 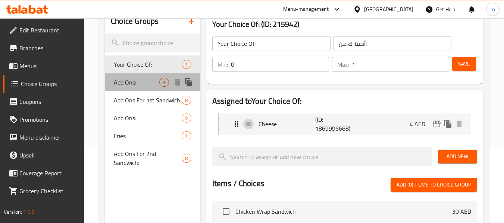 What do you see at coordinates (334, 124) in the screenshot?
I see `p: (ID: 1869996668)` at bounding box center [334, 124].